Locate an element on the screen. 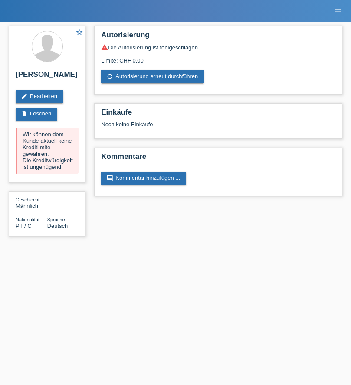  div: Wir können dem Kunde aktuell keine Kreditlimite gewähren. Die Kreditwürdigkeit ist ungenügend. is located at coordinates (47, 151).